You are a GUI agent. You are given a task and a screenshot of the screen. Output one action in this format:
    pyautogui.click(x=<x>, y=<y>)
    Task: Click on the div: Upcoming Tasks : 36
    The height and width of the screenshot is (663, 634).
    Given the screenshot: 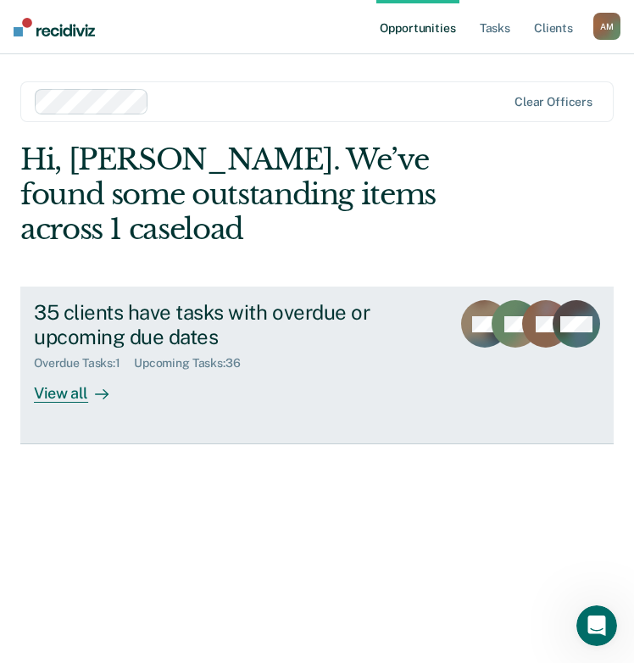 What is the action you would take?
    pyautogui.click(x=194, y=363)
    